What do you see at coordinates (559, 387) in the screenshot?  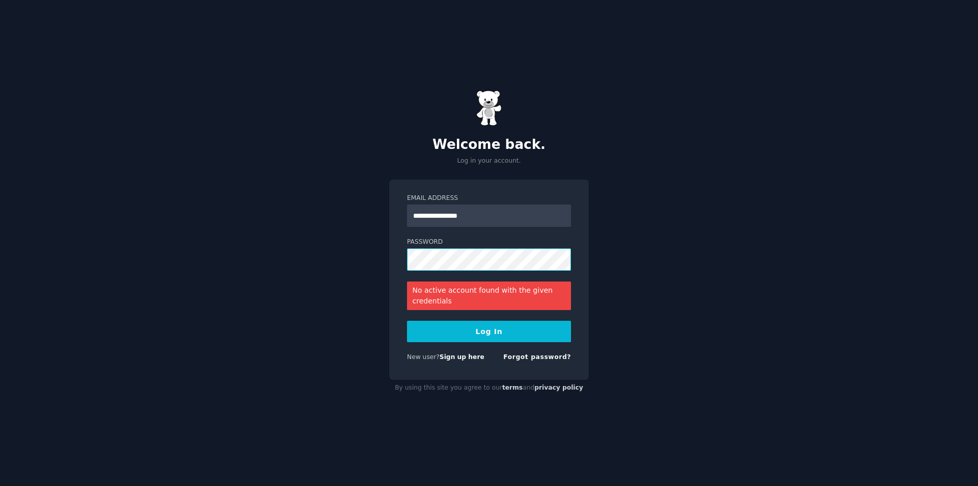 I see `a: privacy policy` at bounding box center [559, 387].